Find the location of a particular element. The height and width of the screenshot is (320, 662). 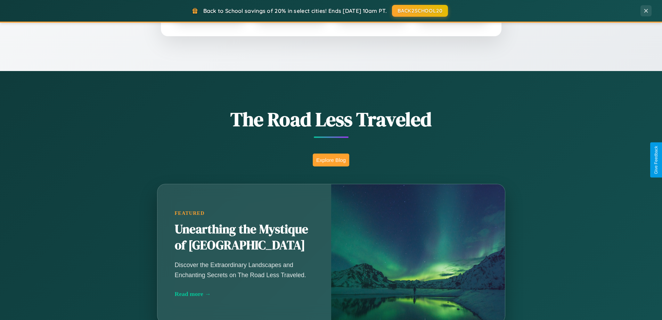

div: Featured is located at coordinates (244, 213).